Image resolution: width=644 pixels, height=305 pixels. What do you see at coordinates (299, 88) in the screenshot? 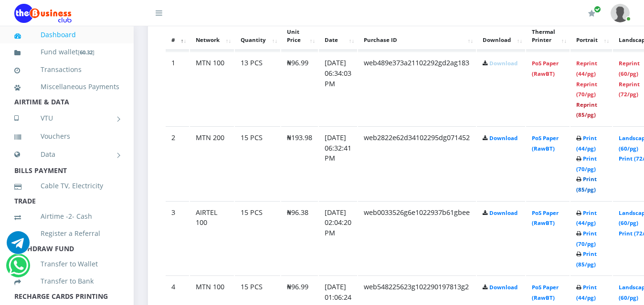
I see `td: ₦96.99` at bounding box center [299, 88].